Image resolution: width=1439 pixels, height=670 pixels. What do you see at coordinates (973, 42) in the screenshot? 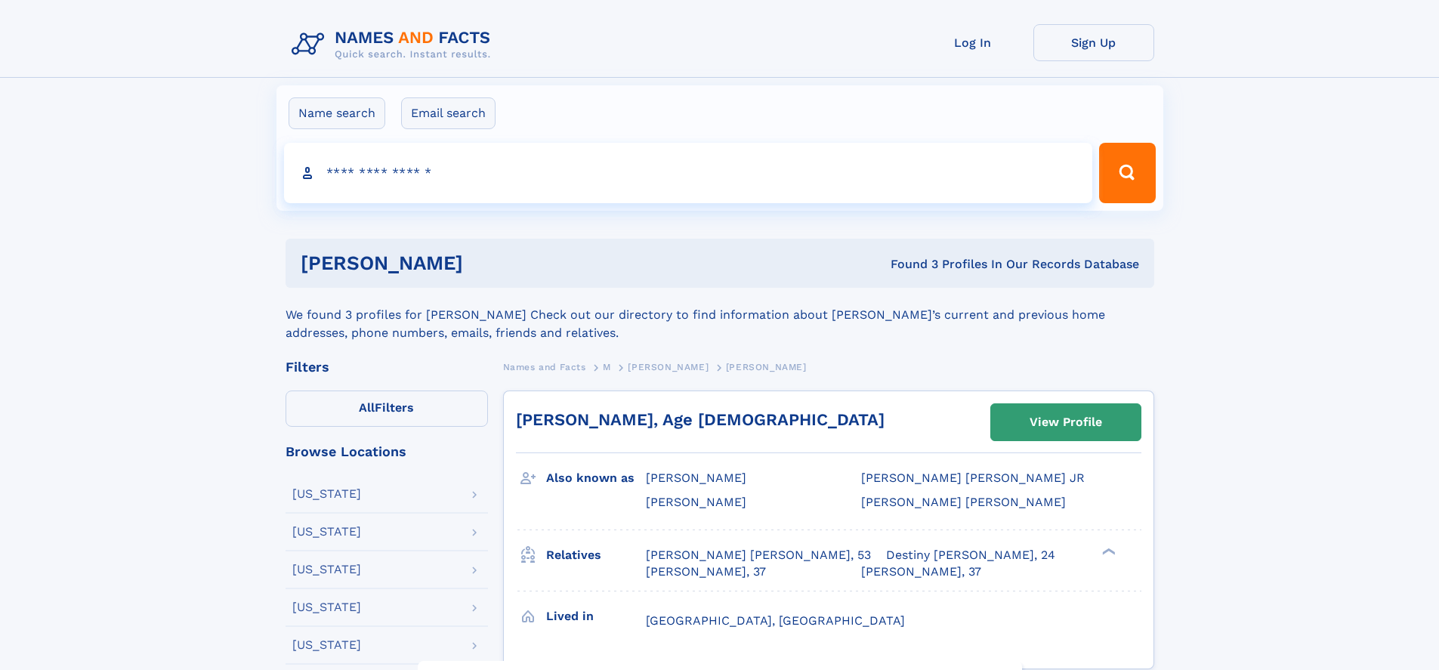
I see `a: Log In` at bounding box center [973, 42].